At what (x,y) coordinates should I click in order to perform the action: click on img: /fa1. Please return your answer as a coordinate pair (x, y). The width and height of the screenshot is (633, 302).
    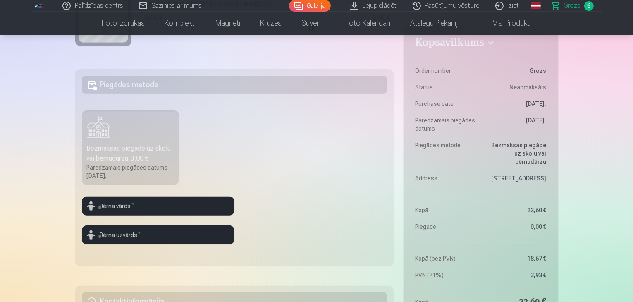
    Looking at the image, I should click on (39, 6).